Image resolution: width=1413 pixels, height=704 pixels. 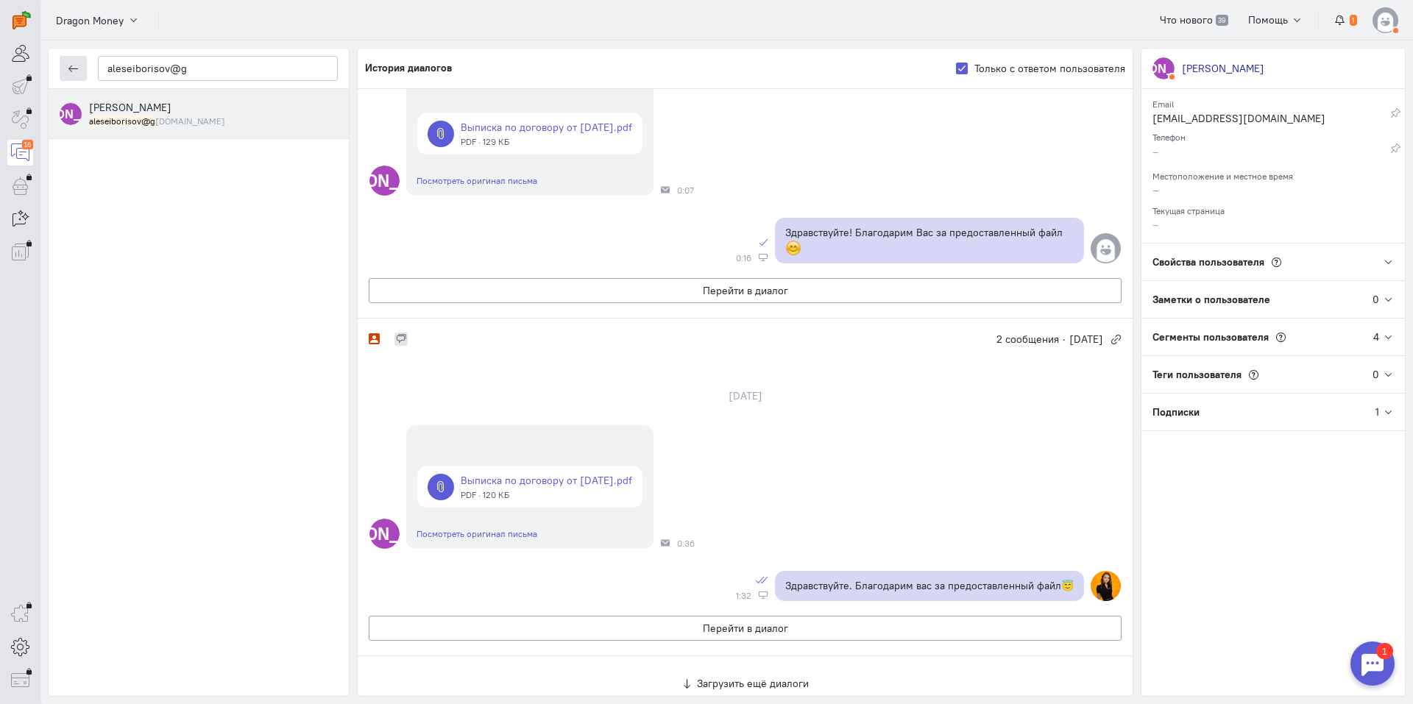 I want to click on span: Dragon Money, so click(x=90, y=21).